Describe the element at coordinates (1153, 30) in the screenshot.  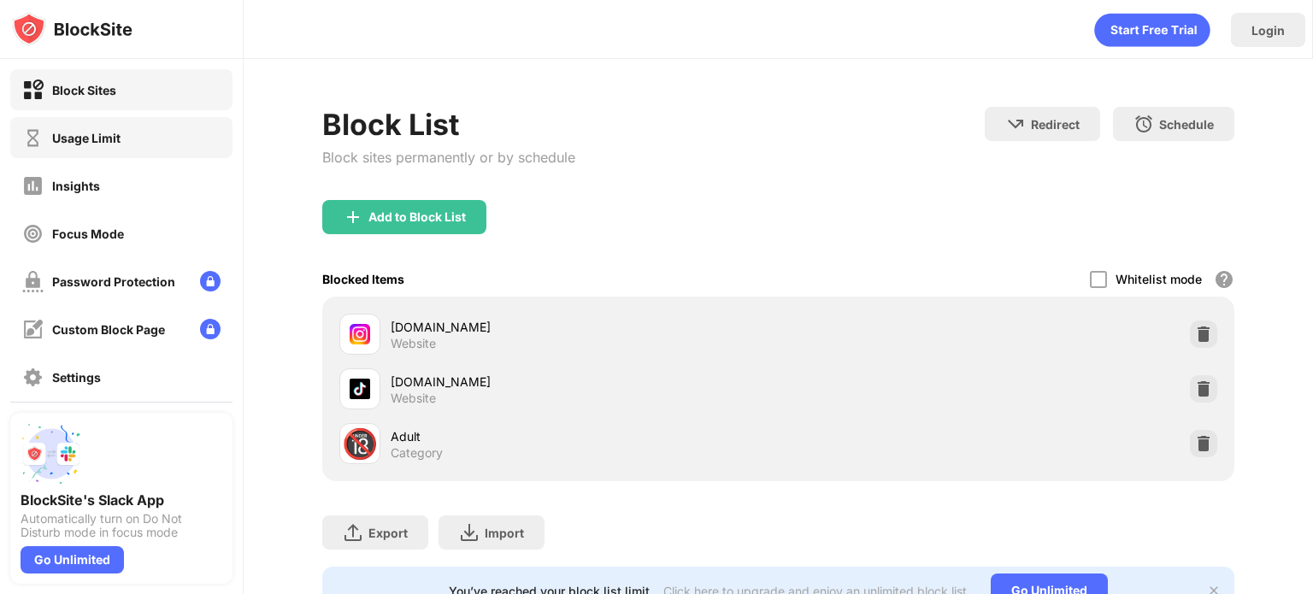
I see `div: animation` at that location.